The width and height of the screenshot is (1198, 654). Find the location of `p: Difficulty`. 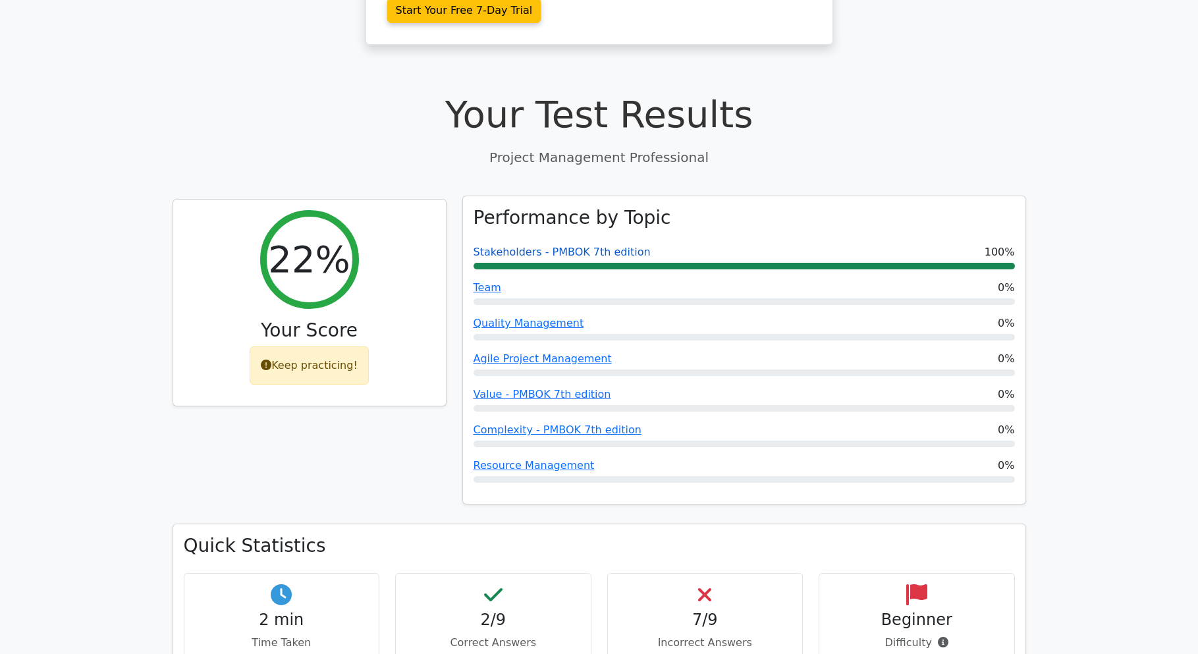

p: Difficulty is located at coordinates (917, 643).